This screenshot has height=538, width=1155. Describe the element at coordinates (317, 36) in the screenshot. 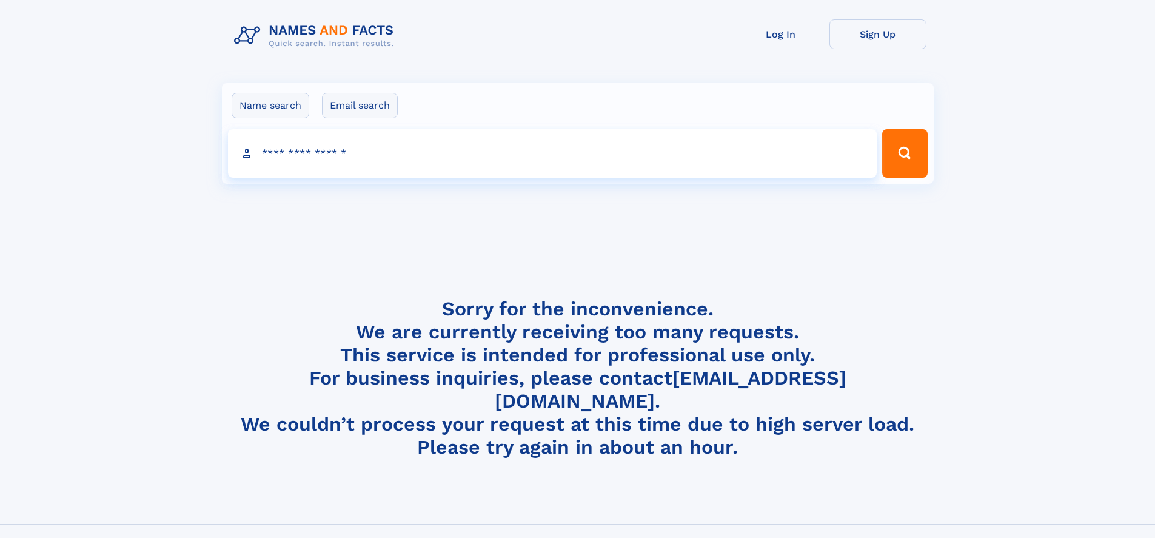

I see `img: Logo Names and Facts` at that location.